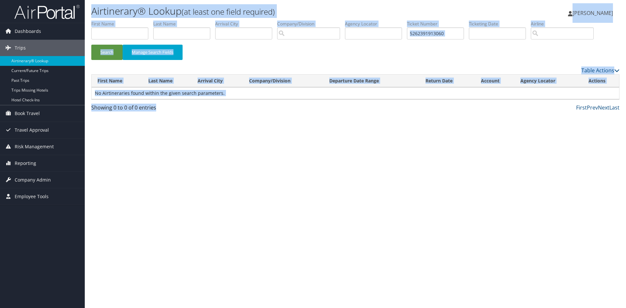 The image size is (626, 308). Describe the element at coordinates (438, 24) in the screenshot. I see `label: Ticket Number` at that location.